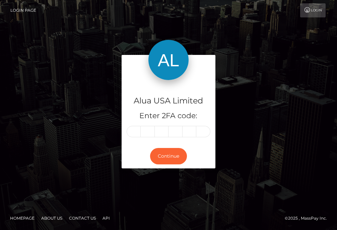 The width and height of the screenshot is (337, 230). What do you see at coordinates (22, 218) in the screenshot?
I see `a: Homepage` at bounding box center [22, 218].